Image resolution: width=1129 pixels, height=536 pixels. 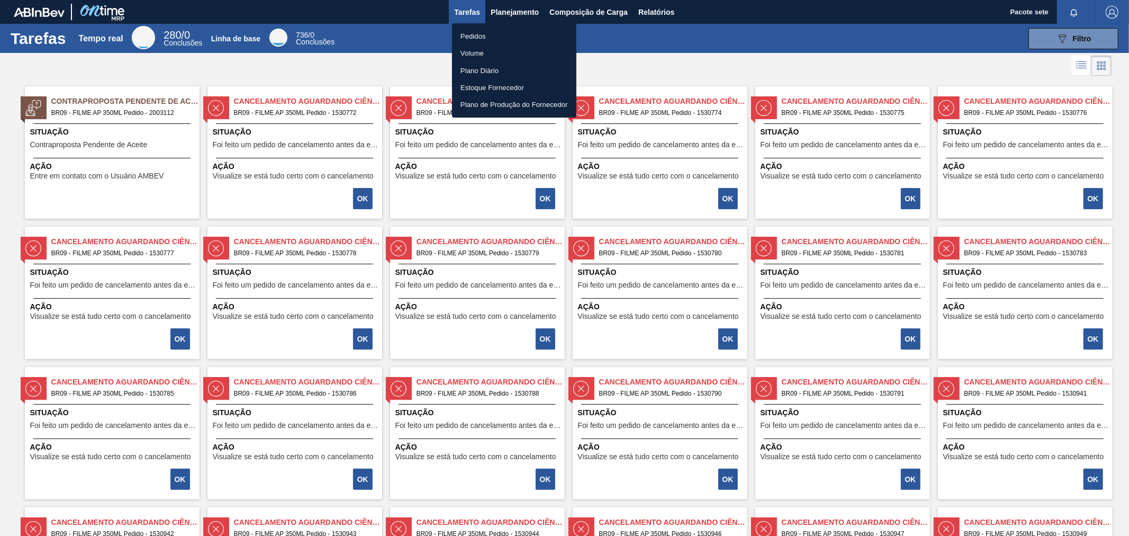 What do you see at coordinates (480, 70) in the screenshot?
I see `font: Plano Diário` at bounding box center [480, 70].